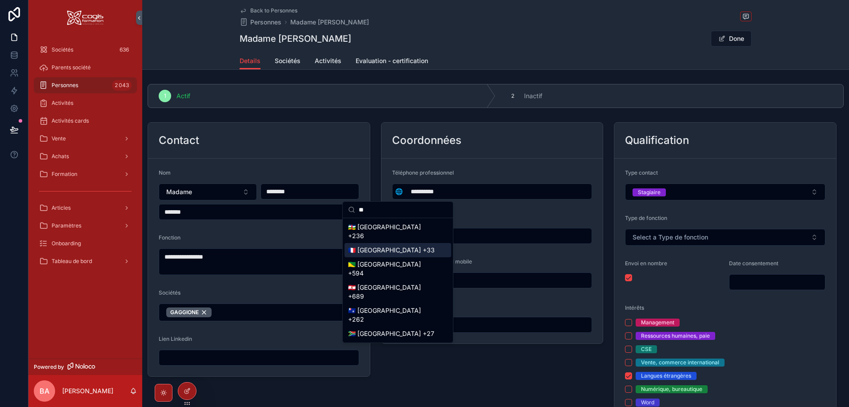 The width and height of the screenshot is (849, 407). What do you see at coordinates (85, 208) in the screenshot?
I see `a: Articles` at bounding box center [85, 208].